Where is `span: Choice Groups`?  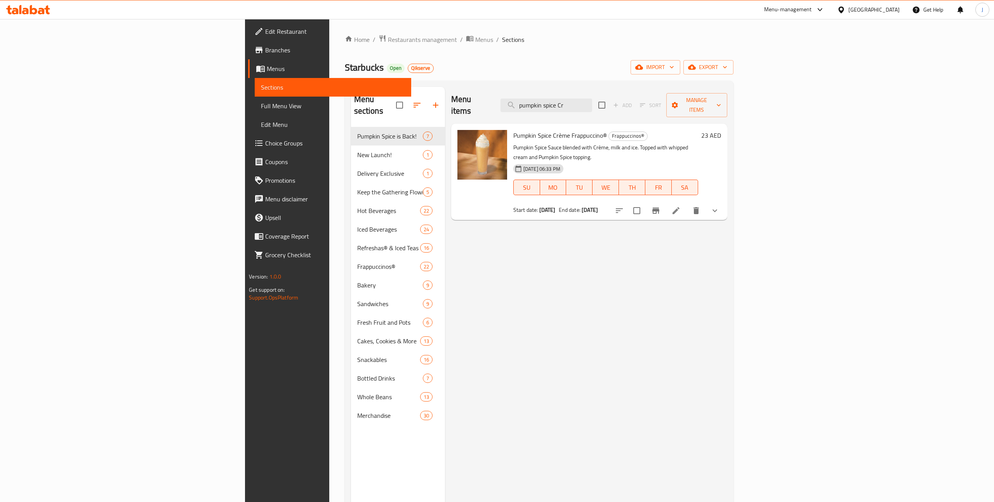 span: Choice Groups is located at coordinates (335, 143).